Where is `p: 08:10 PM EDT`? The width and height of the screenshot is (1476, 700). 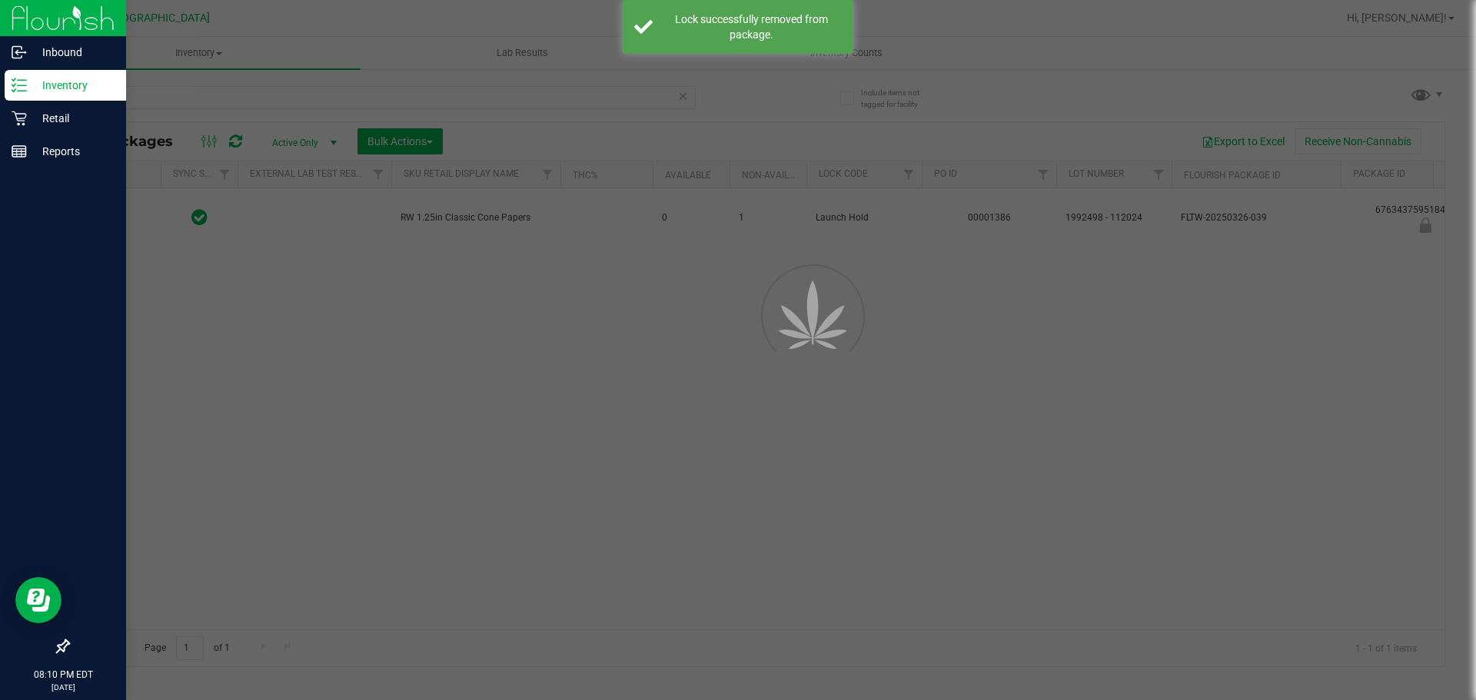 p: 08:10 PM EDT is located at coordinates (63, 675).